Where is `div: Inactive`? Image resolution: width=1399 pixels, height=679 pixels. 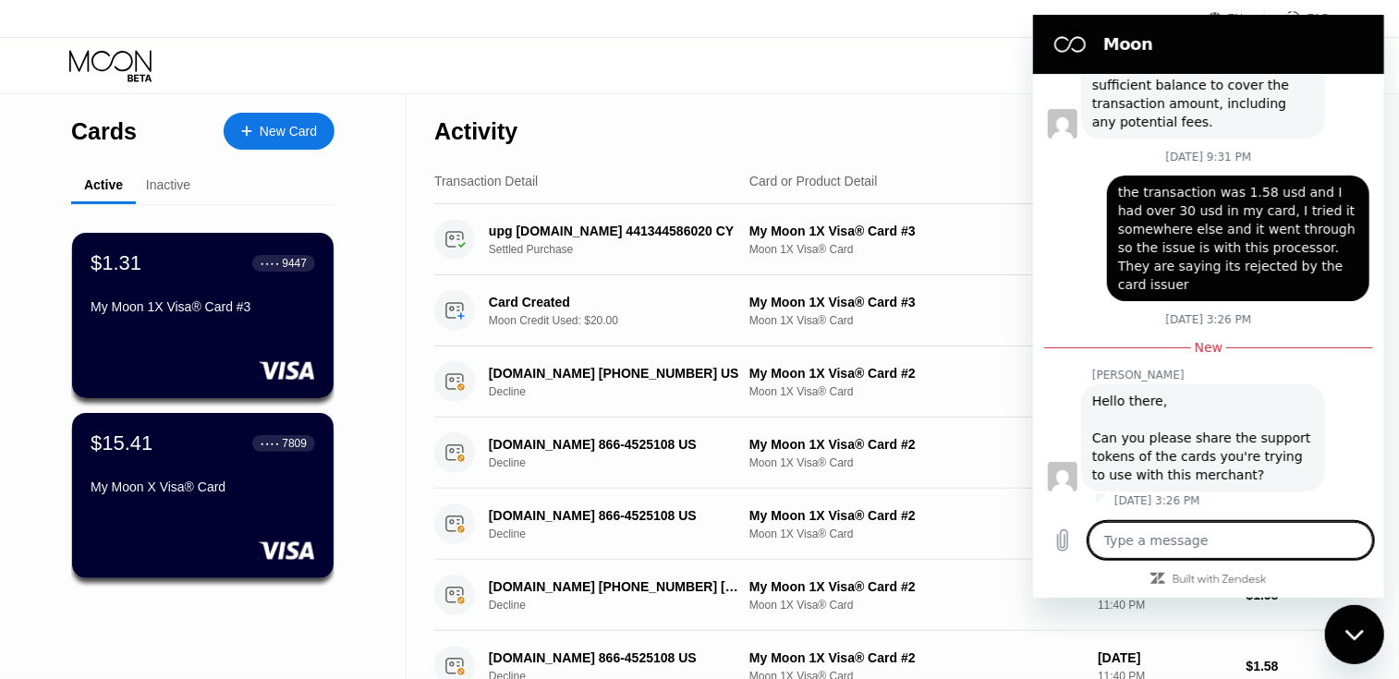
div: Inactive is located at coordinates (168, 185).